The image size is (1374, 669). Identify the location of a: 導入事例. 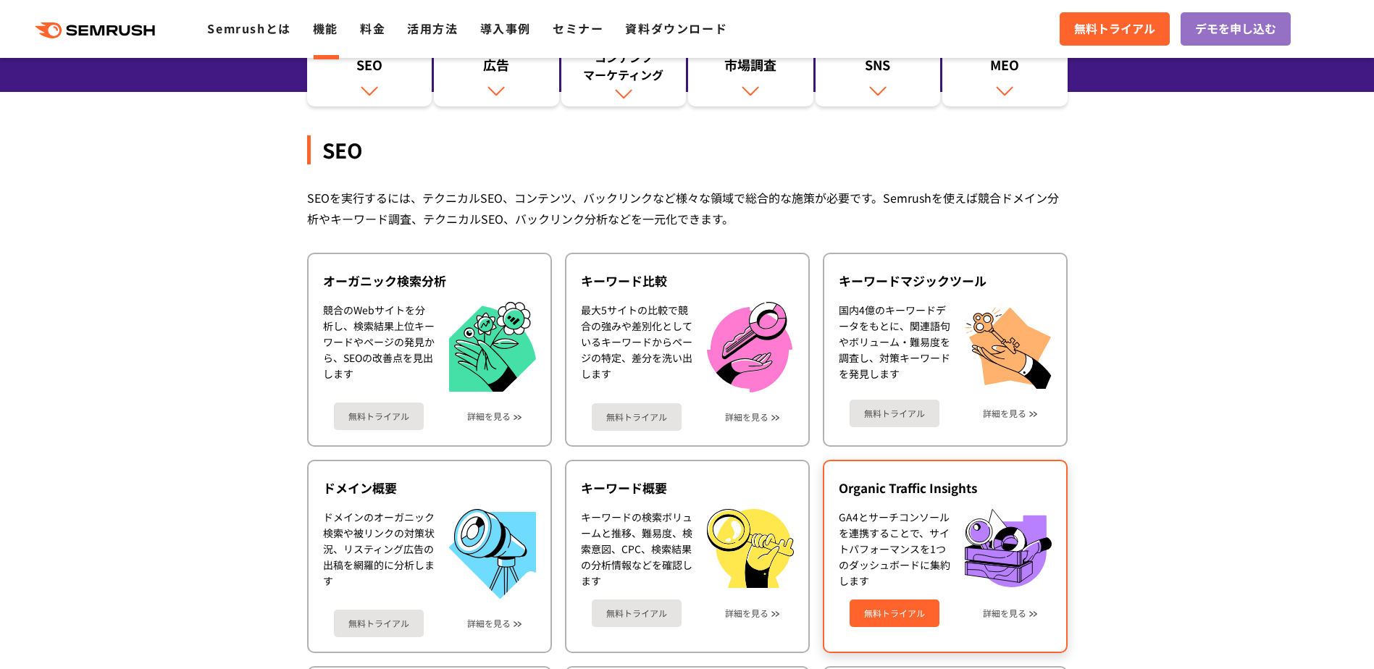
(505, 28).